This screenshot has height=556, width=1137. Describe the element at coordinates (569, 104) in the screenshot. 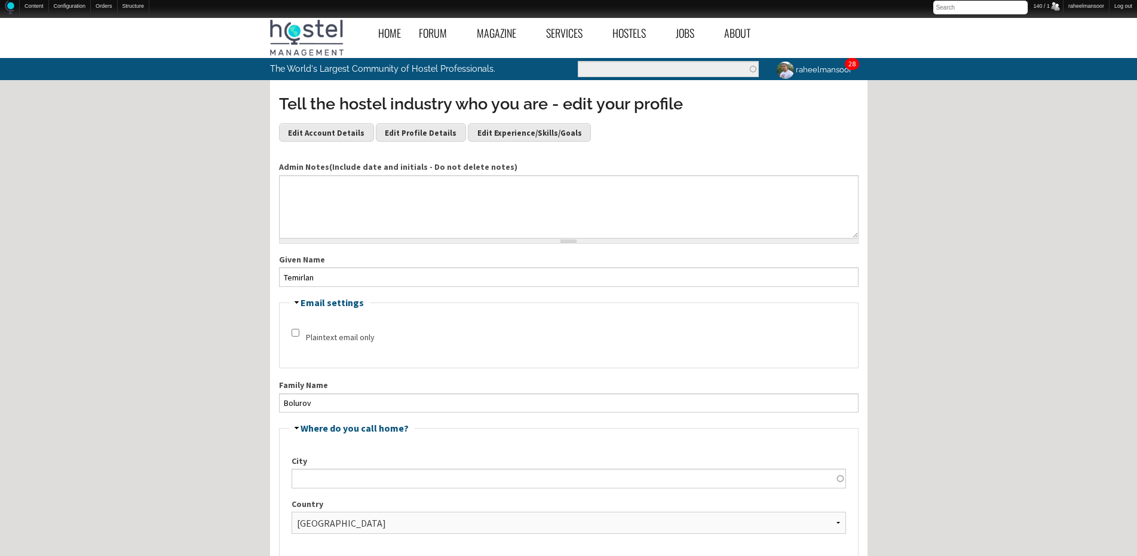

I see `h3: Tell the hostel industry who you are - edit your profile` at that location.